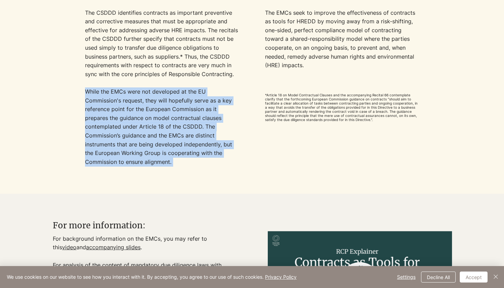  I want to click on p: The CSDDD identifies contracts as important preventive and corrective measures that must be appro..., so click(162, 44).